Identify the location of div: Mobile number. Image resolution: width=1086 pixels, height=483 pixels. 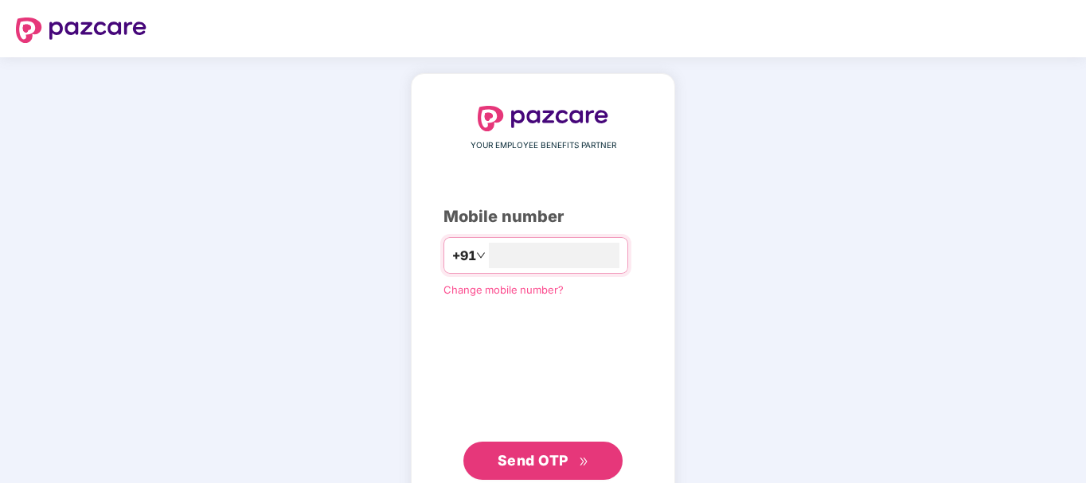
(543, 216).